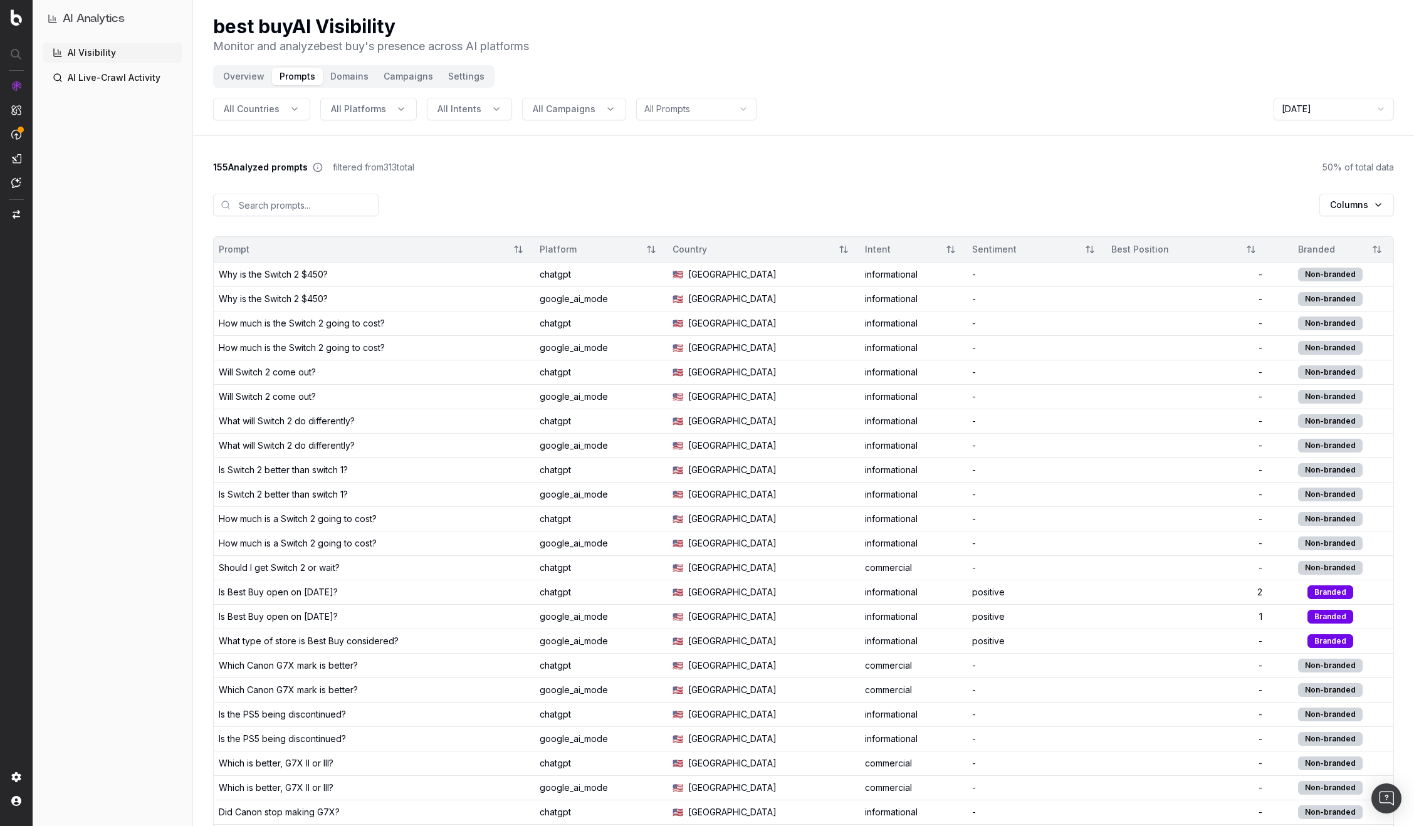  I want to click on a: AI Live-Crawl Activity, so click(112, 78).